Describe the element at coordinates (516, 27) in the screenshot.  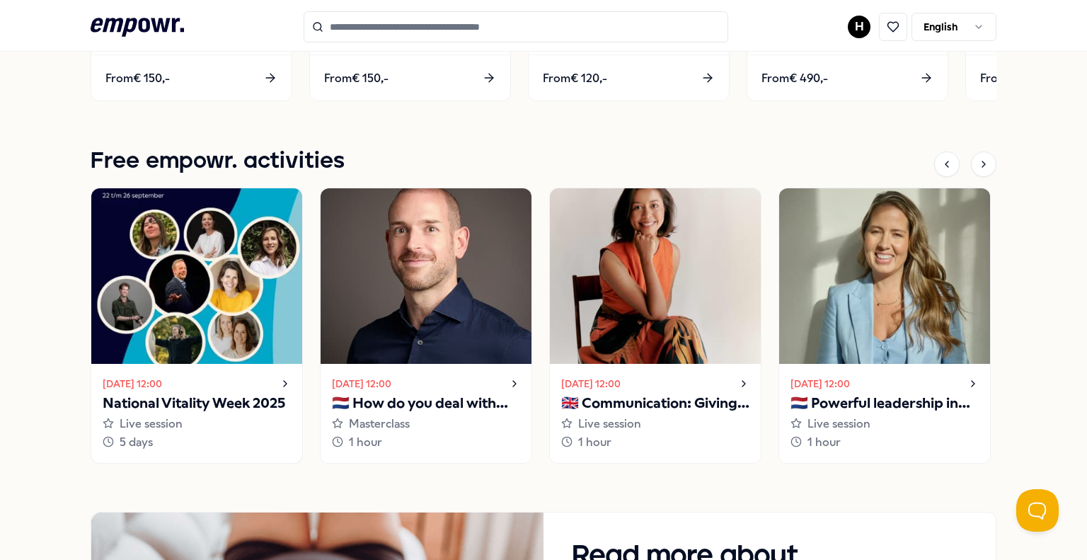
I see `input: Search for products, categories or subcategories` at that location.